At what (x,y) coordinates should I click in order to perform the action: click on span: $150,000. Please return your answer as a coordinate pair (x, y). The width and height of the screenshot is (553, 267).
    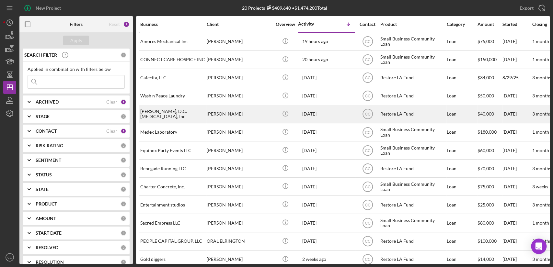
    Looking at the image, I should click on (487, 59).